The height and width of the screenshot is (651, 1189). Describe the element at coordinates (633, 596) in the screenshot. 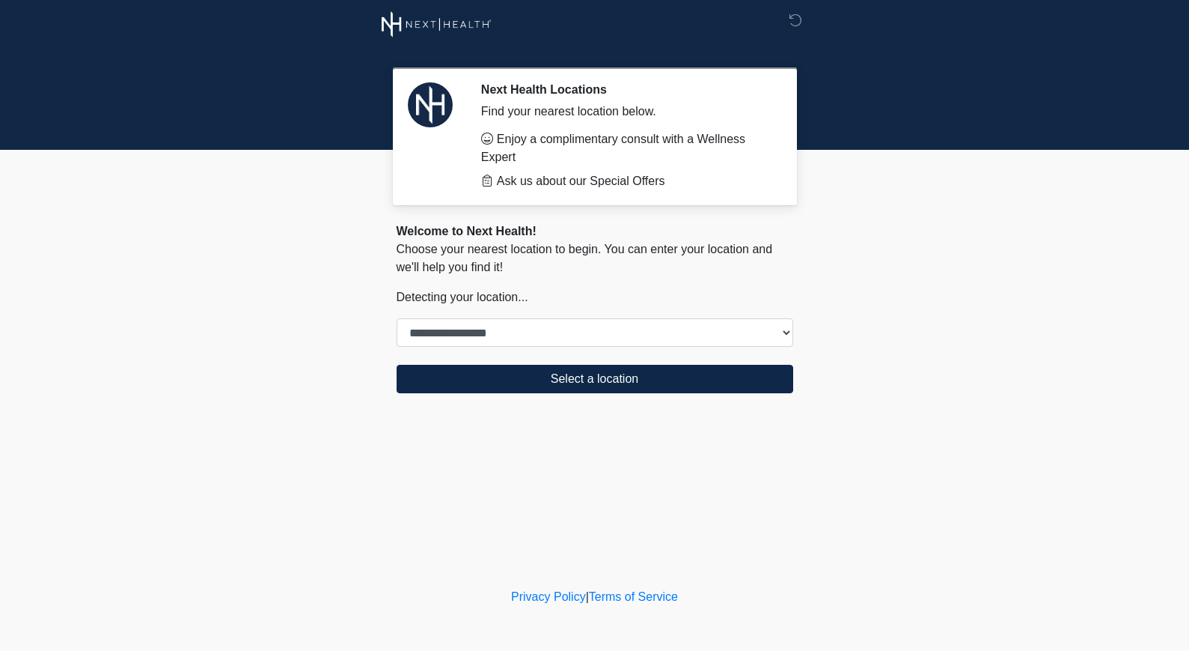

I see `a: Terms of Service` at that location.